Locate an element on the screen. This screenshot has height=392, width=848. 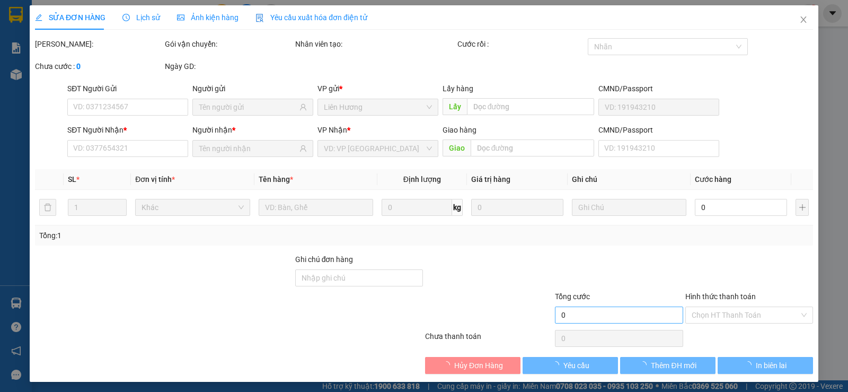
input: Ghi chú đơn hàng is located at coordinates (359, 278).